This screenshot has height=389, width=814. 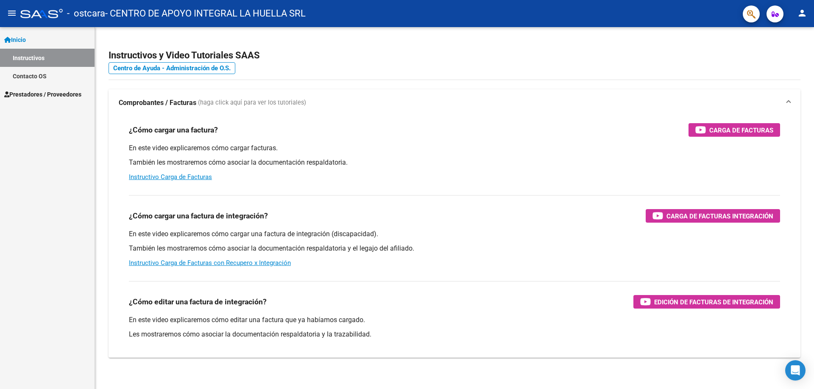 I want to click on a: Centro de Ayuda - Administración de O.S., so click(x=172, y=68).